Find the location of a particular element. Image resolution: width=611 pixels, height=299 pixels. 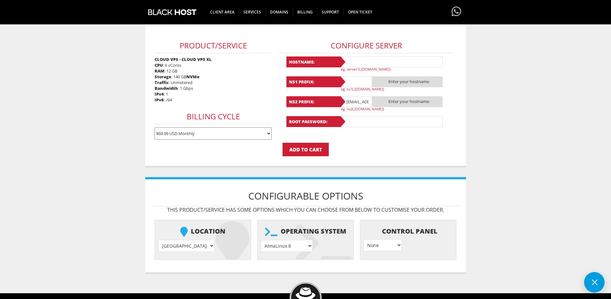

b: Hostname: is located at coordinates (314, 62).